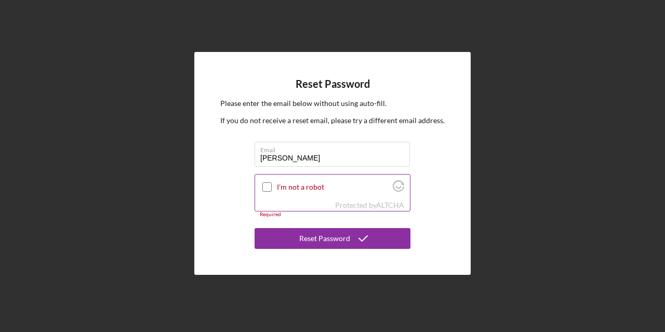  Describe the element at coordinates (333, 187) in the screenshot. I see `label: I'm not a robot` at that location.